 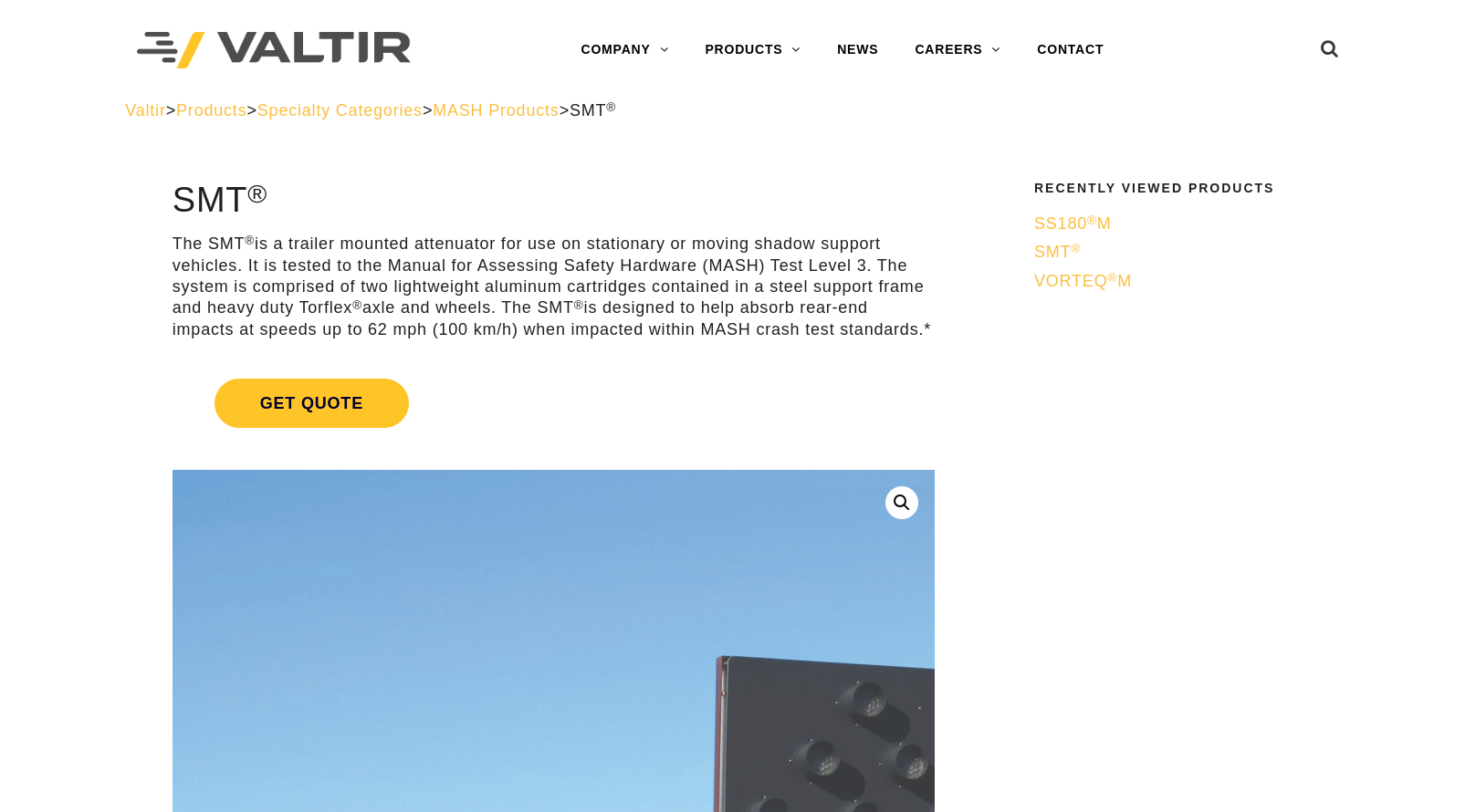 What do you see at coordinates (1083, 281) in the screenshot?
I see `span: VORTEQ M` at bounding box center [1083, 281].